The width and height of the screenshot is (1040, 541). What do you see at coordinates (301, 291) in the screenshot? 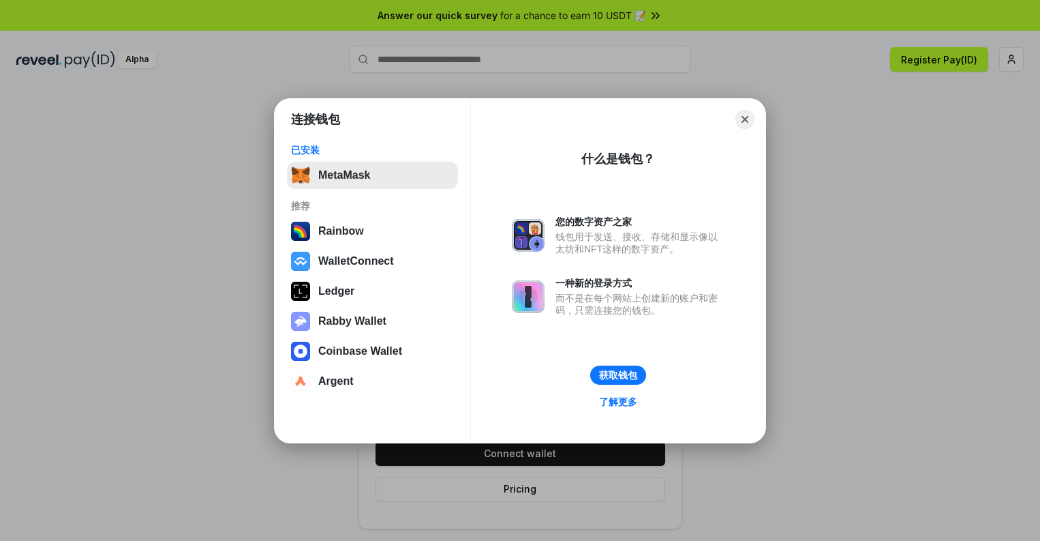
I see `img: svg+xml,%3Csvg%20xmlns%3D%22http%3A%2F%2Fwww.w3.org%2F2000%2Fsvg%22%20width%3D%2228%22%20height%3...` at bounding box center [301, 291].